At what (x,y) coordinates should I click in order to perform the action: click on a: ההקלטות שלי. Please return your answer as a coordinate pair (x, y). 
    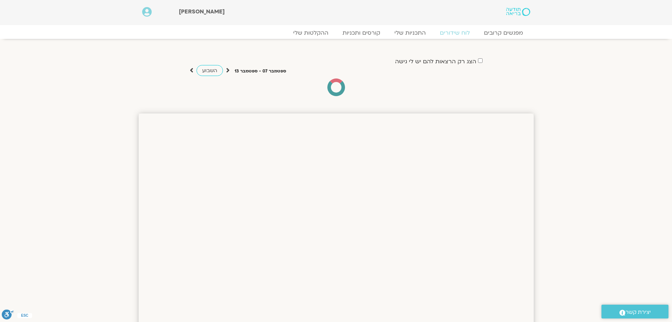
    Looking at the image, I should click on (311, 33).